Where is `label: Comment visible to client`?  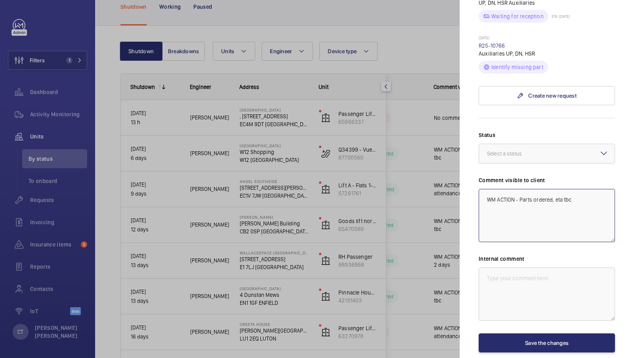
label: Comment visible to client is located at coordinates (547, 180).